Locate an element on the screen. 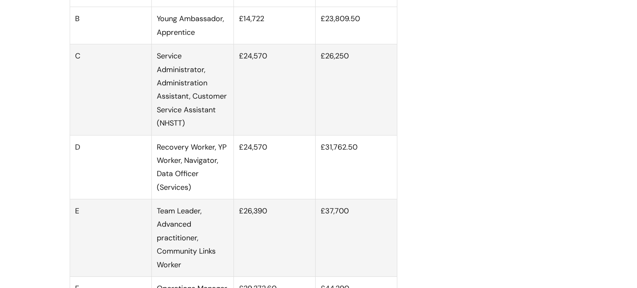 This screenshot has width=637, height=288. td: Young Ambassador, Apprentice is located at coordinates (192, 26).